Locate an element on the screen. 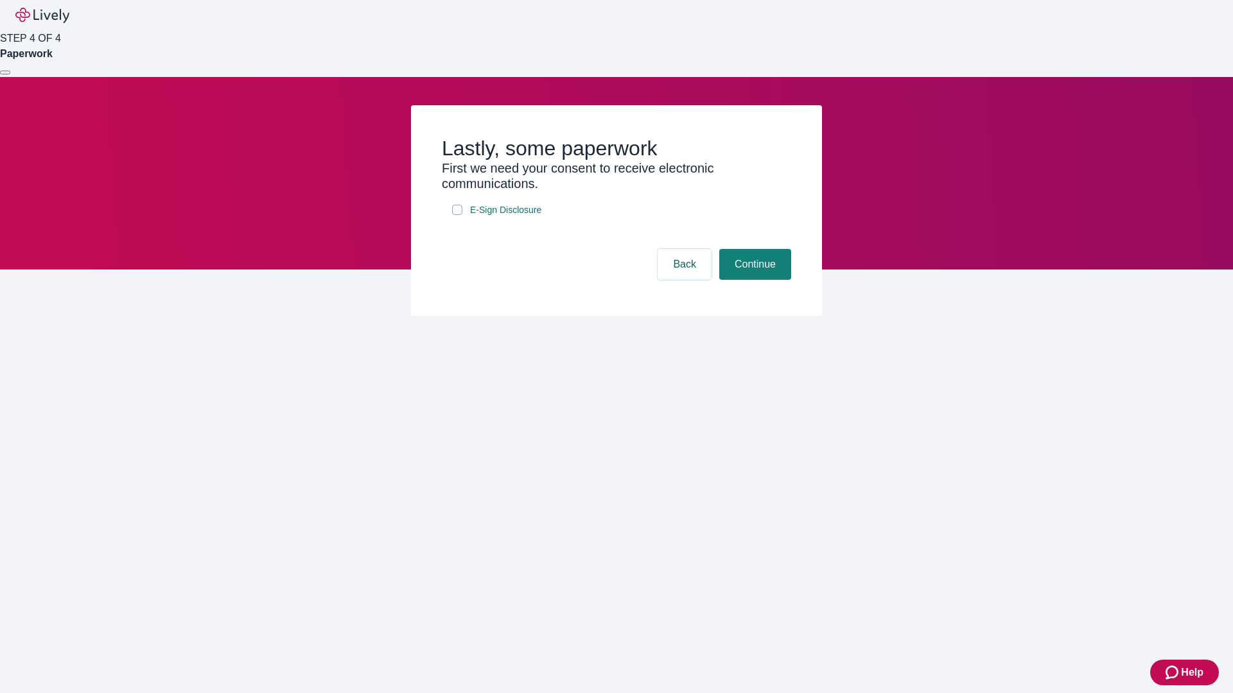 Image resolution: width=1233 pixels, height=693 pixels. span: Help is located at coordinates (1192, 673).